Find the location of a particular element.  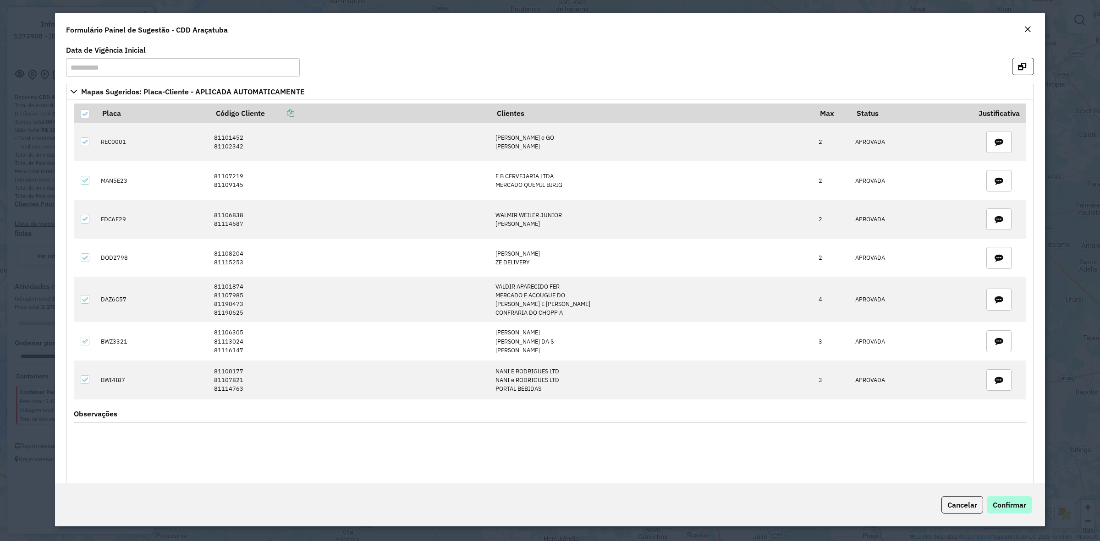

th: Placa is located at coordinates (153, 113).